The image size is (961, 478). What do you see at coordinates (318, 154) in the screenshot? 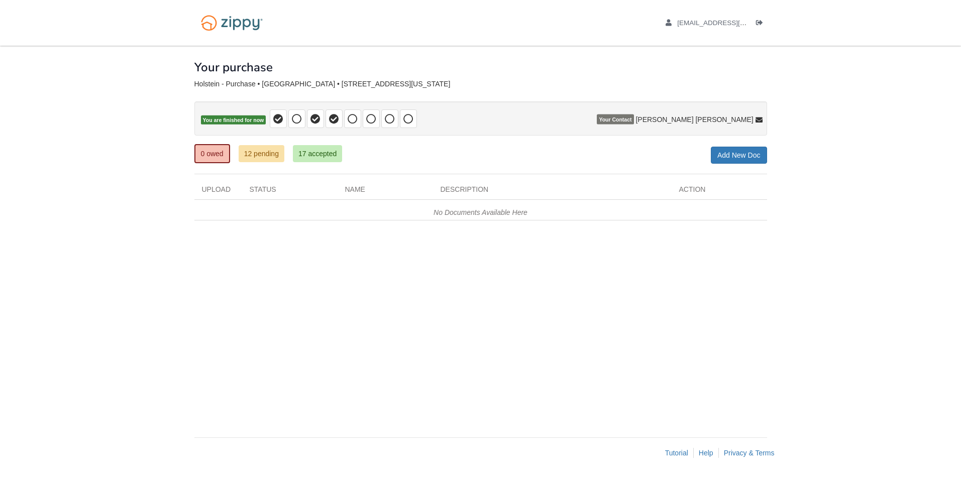
I see `a: 17 accepted` at bounding box center [318, 154].